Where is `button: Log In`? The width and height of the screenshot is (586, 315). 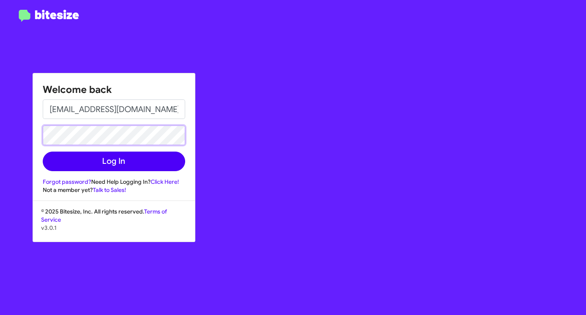
button: Log In is located at coordinates (114, 161).